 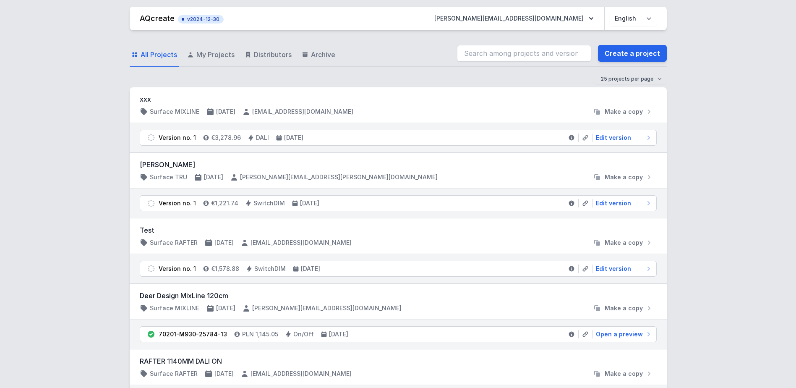 I want to click on a: My Projects, so click(x=211, y=55).